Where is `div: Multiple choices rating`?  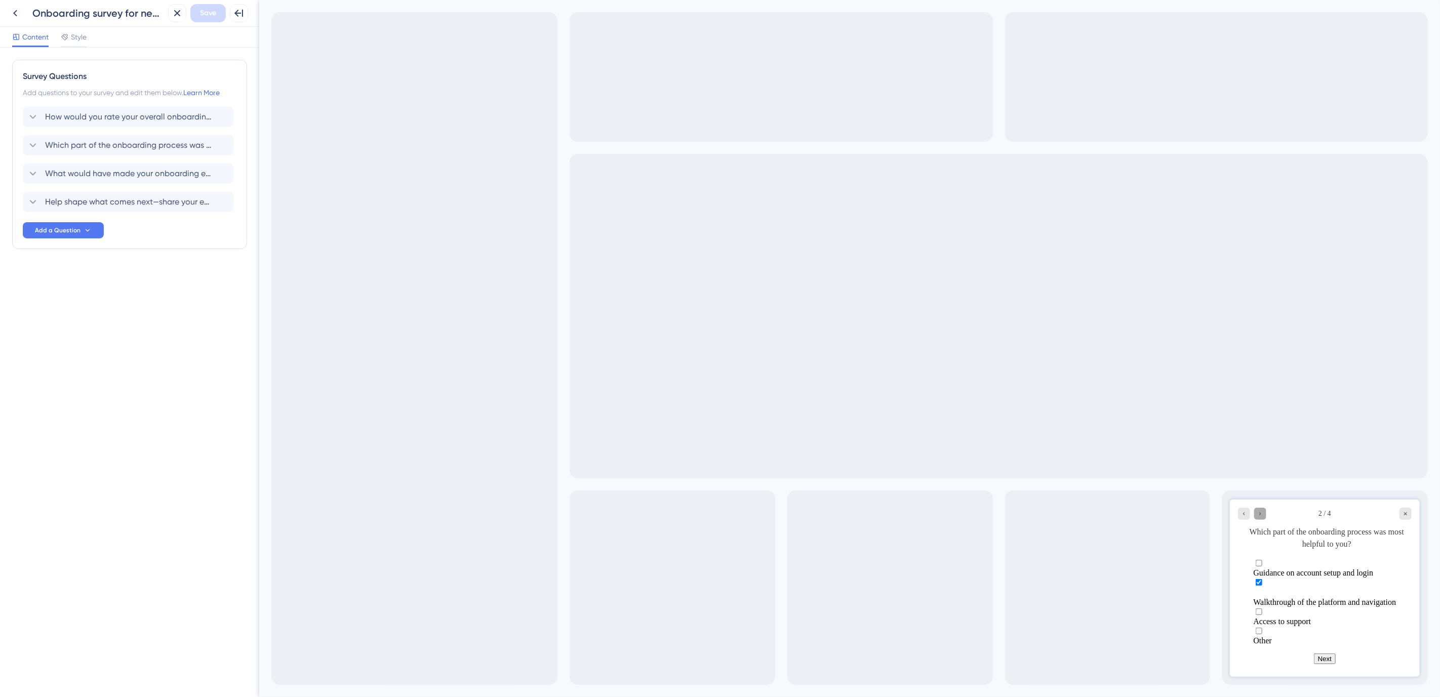 div: Multiple choices rating is located at coordinates (95, 102).